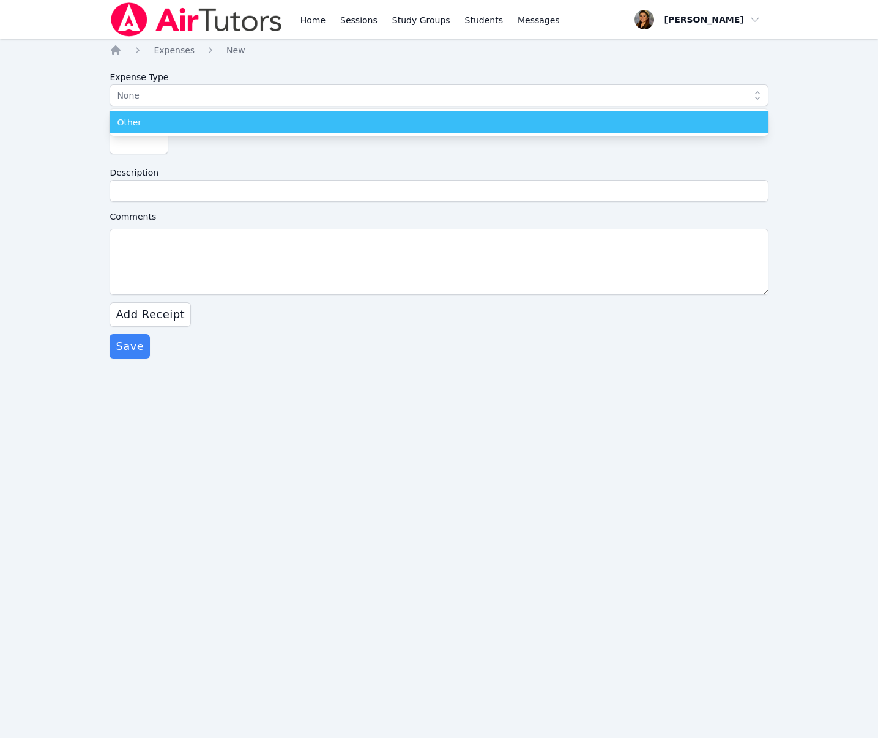  Describe the element at coordinates (439, 50) in the screenshot. I see `nav: Breadcrumb` at that location.